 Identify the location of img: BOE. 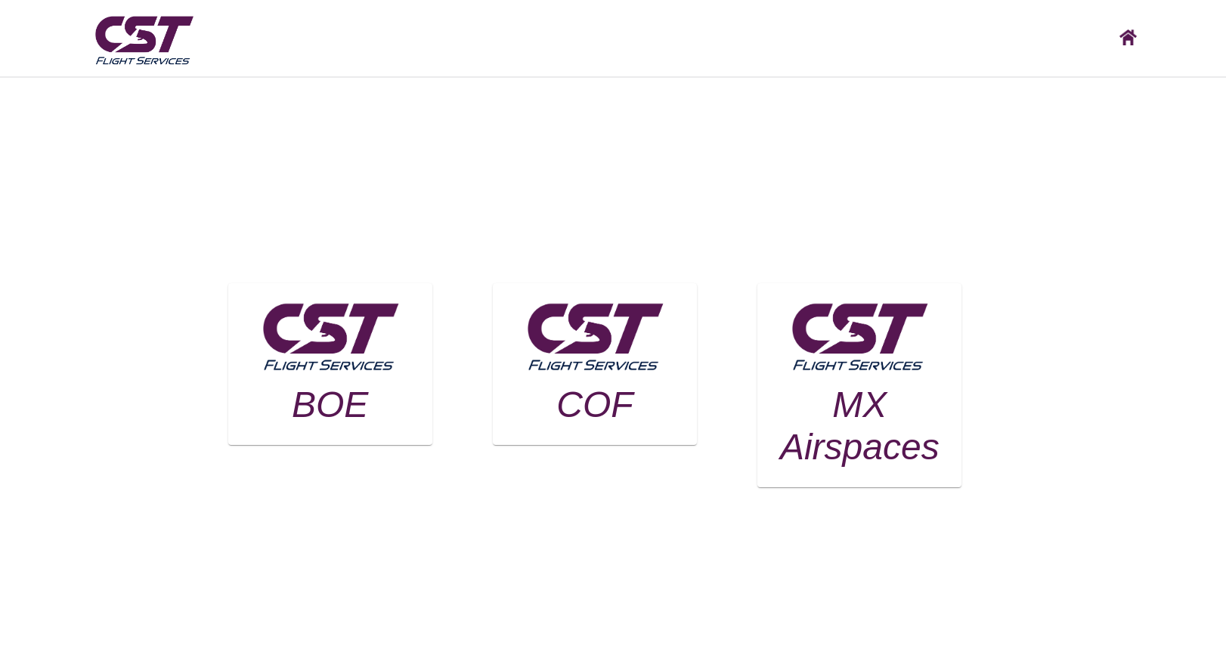
(330, 336).